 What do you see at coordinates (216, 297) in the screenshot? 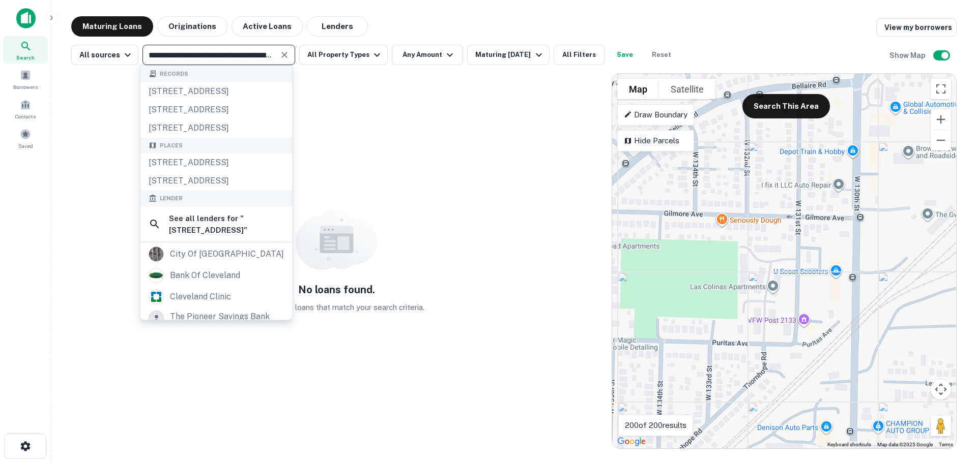
I see `a: cleveland clinic` at bounding box center [216, 297].